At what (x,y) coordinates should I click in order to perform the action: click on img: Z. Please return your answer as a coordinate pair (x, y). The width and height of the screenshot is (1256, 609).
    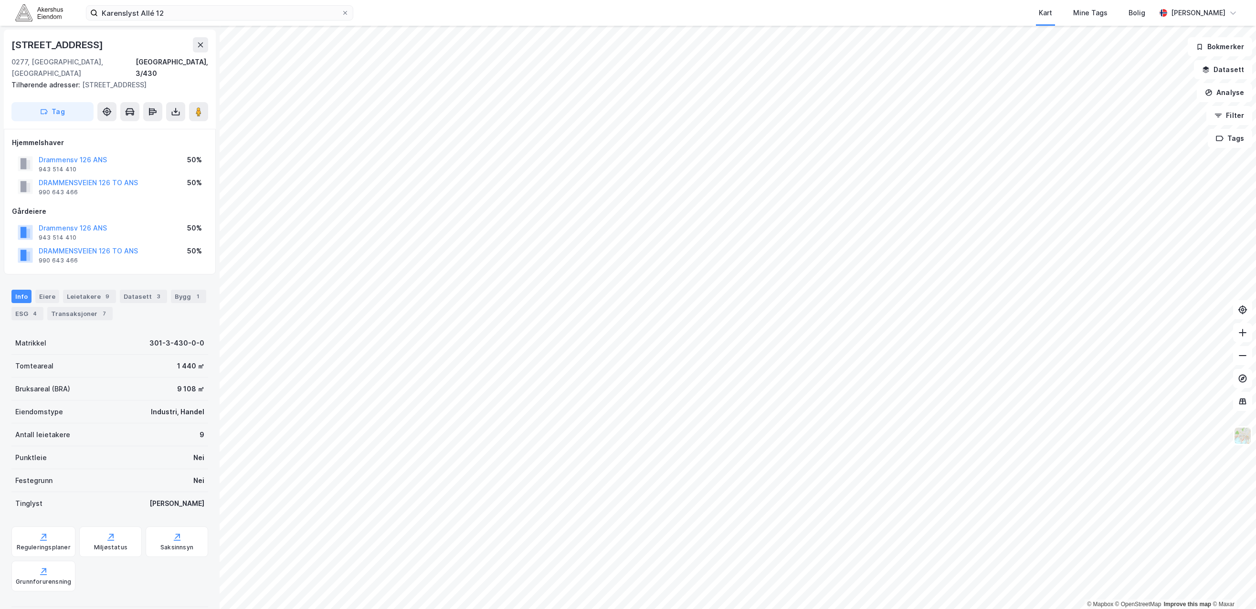
    Looking at the image, I should click on (1243, 436).